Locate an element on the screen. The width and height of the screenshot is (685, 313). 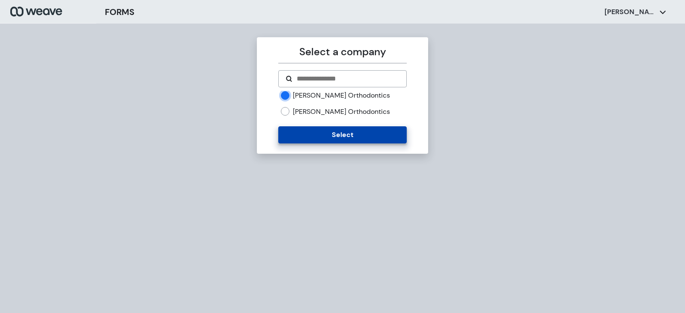
button: Select is located at coordinates (342, 135).